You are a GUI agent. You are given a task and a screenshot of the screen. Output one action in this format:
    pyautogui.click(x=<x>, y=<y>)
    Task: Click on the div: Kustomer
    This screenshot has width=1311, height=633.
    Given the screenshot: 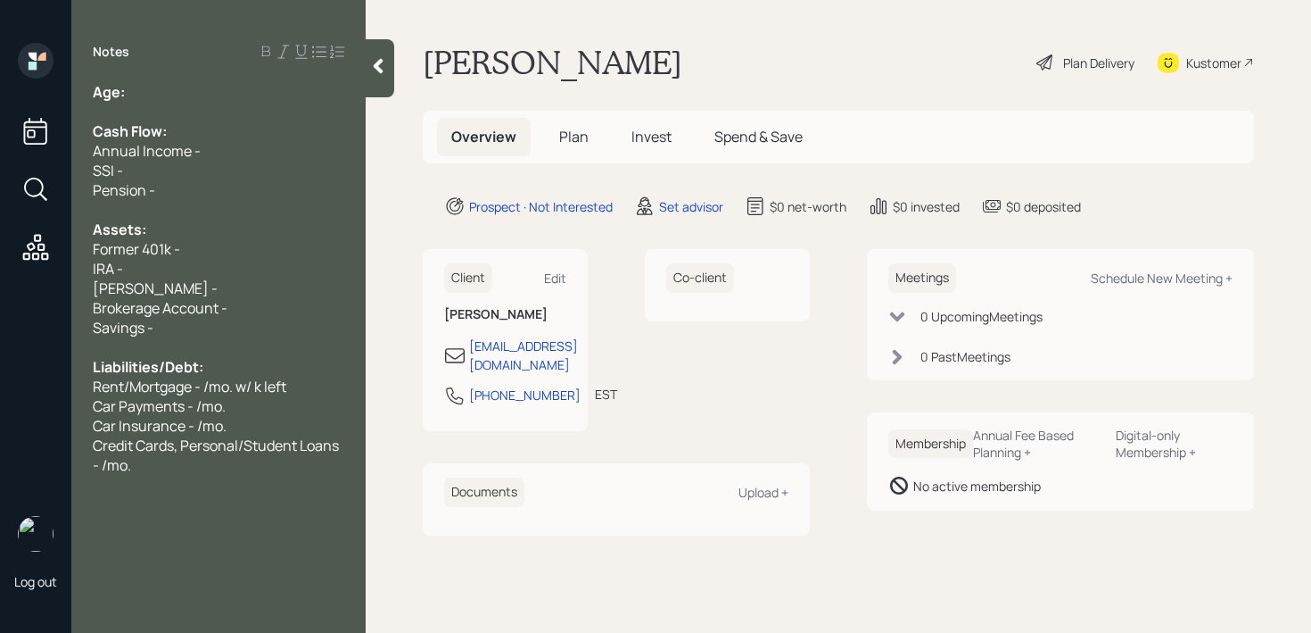 What is the action you would take?
    pyautogui.click(x=1214, y=62)
    